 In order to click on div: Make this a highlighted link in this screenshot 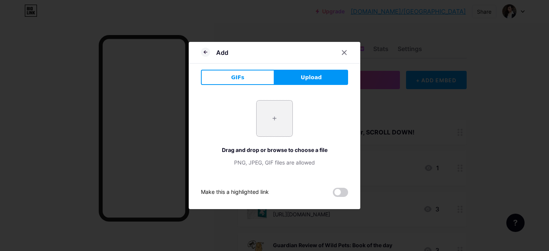, I will do `click(235, 193)`.